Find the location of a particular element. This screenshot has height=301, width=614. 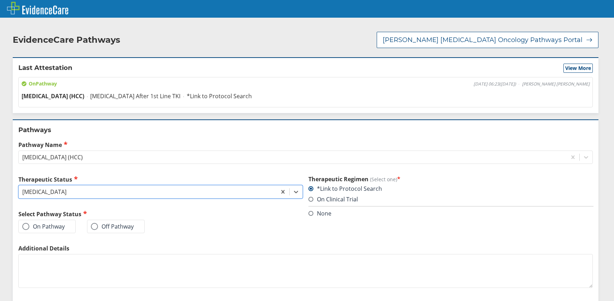

label: *Link to Protocol Search is located at coordinates (345, 189).